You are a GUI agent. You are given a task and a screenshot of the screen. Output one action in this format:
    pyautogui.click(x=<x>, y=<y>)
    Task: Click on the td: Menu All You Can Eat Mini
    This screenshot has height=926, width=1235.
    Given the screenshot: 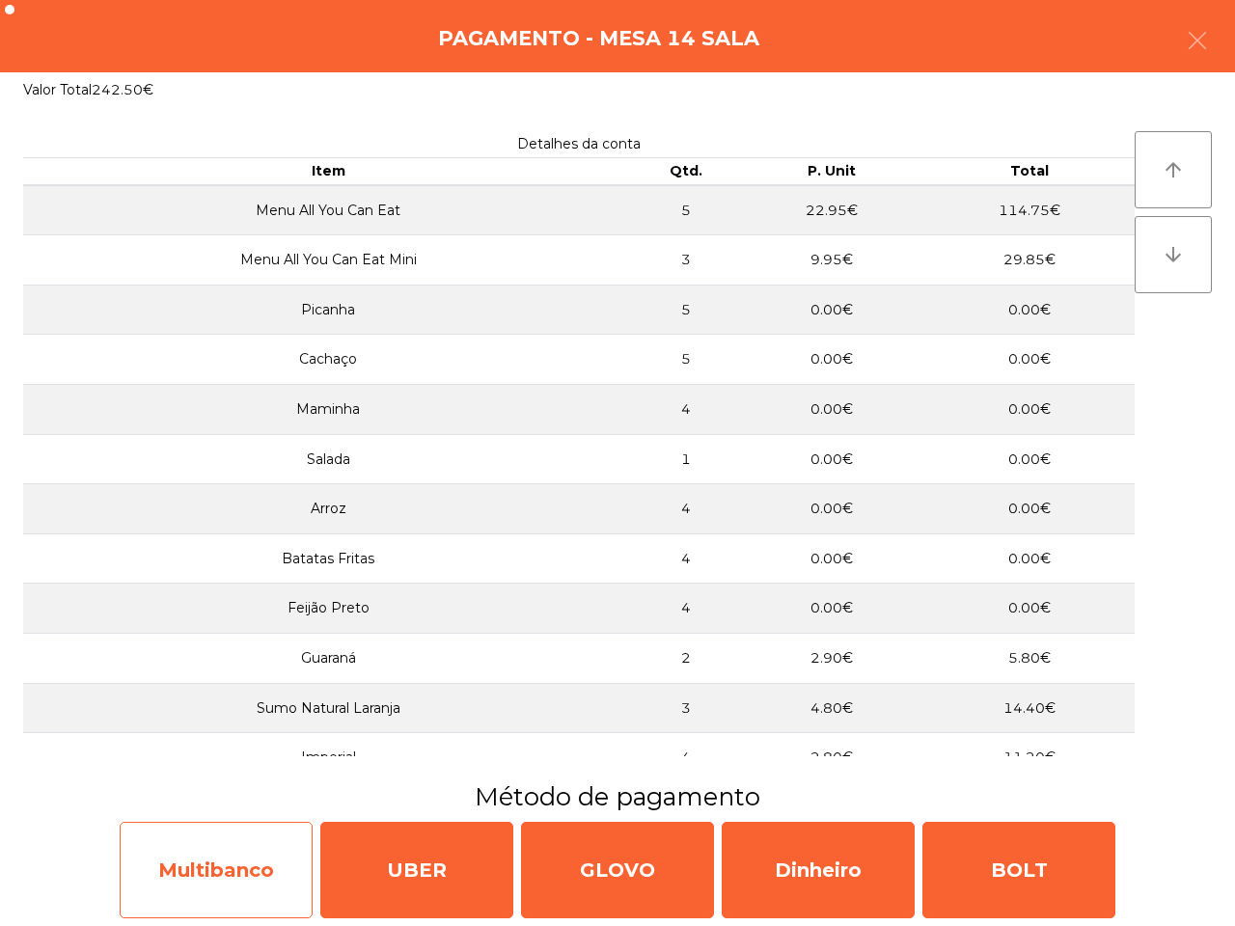 What is the action you would take?
    pyautogui.click(x=328, y=260)
    